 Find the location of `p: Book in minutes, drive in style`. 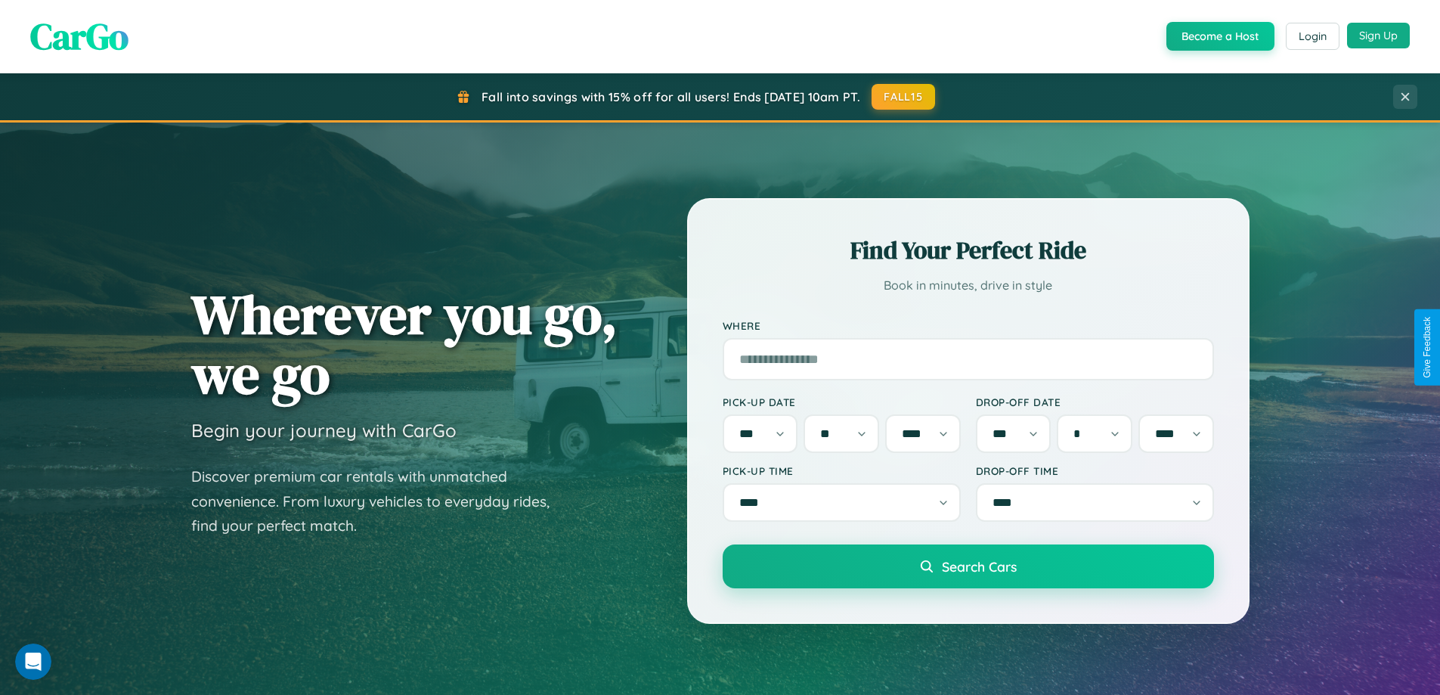

p: Book in minutes, drive in style is located at coordinates (968, 285).